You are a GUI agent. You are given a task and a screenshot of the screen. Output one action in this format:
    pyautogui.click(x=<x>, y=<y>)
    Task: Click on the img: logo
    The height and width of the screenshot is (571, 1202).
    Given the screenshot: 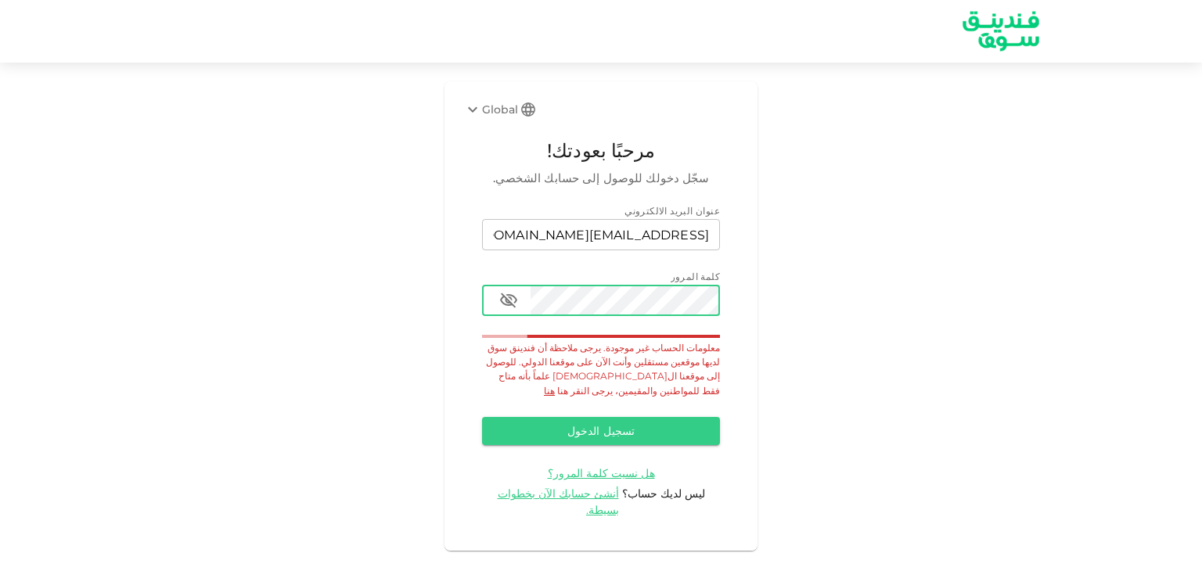 What is the action you would take?
    pyautogui.click(x=1001, y=31)
    